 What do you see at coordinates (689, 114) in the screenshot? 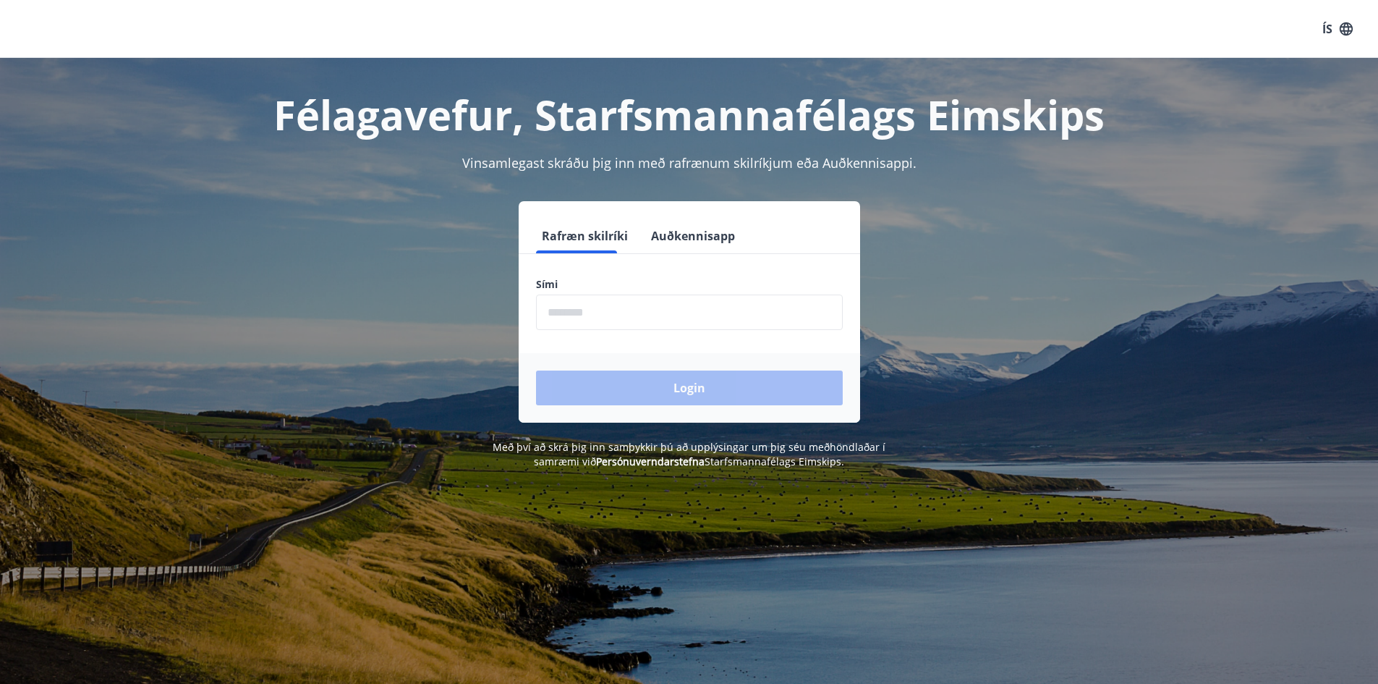
I see `h1: Félagavefur, Starfsmannafélags Eimskips` at bounding box center [689, 114].